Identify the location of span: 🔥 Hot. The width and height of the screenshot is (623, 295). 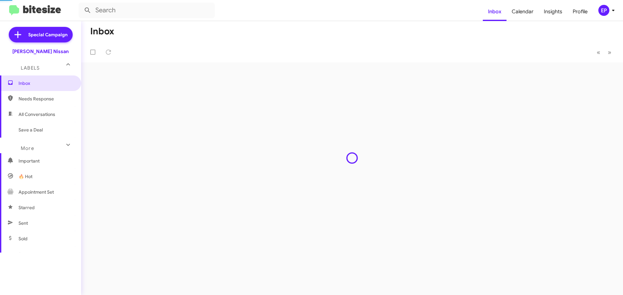
(25, 177).